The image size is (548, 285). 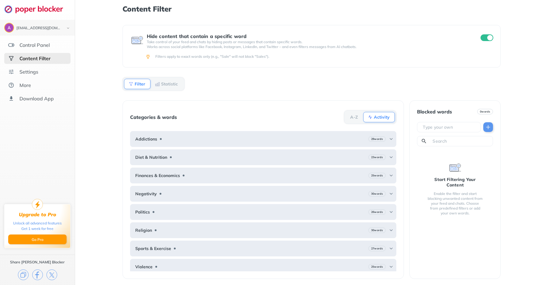 I want to click on img: facebook.svg, so click(x=37, y=274).